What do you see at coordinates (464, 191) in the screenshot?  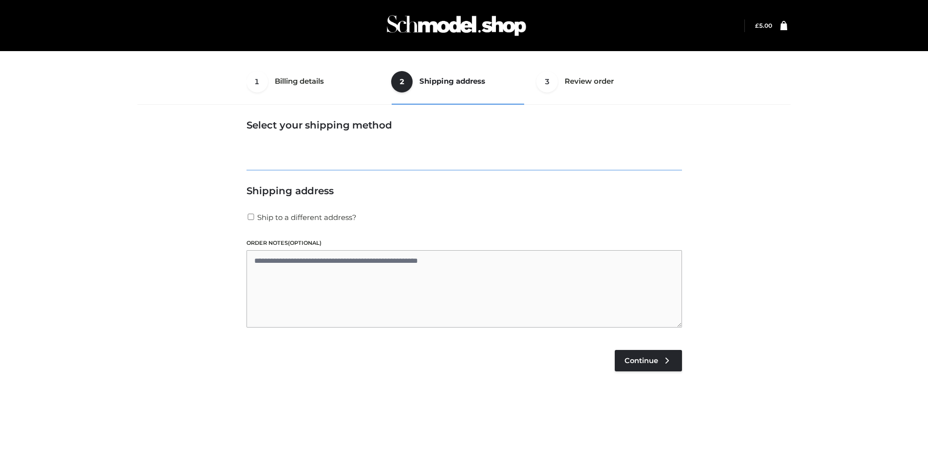 I see `h3: Shipping address` at bounding box center [464, 191].